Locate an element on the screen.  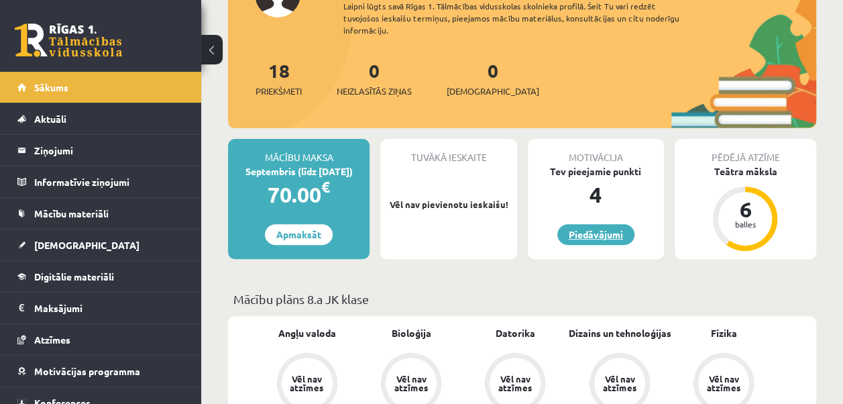
a: Piedāvājumi is located at coordinates (596, 234).